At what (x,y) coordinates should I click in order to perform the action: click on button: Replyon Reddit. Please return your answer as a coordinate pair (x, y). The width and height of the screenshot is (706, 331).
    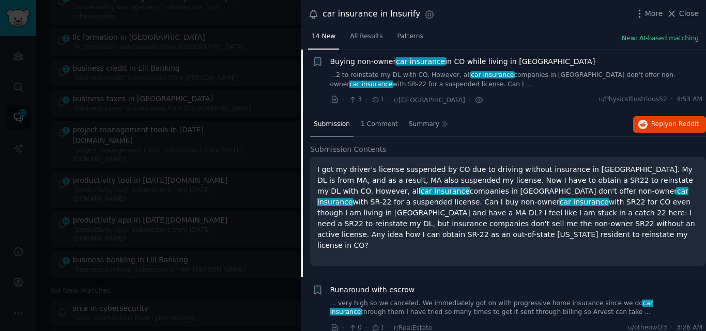
    Looking at the image, I should click on (670, 125).